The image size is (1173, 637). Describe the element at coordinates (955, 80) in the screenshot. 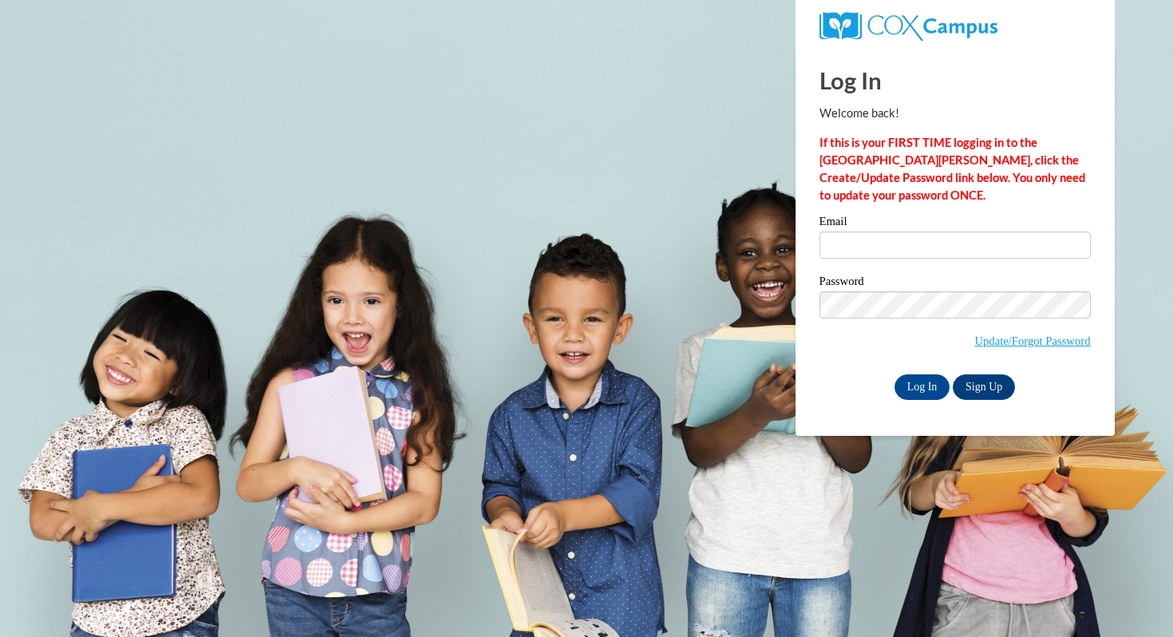

I see `h1: Log In` at that location.